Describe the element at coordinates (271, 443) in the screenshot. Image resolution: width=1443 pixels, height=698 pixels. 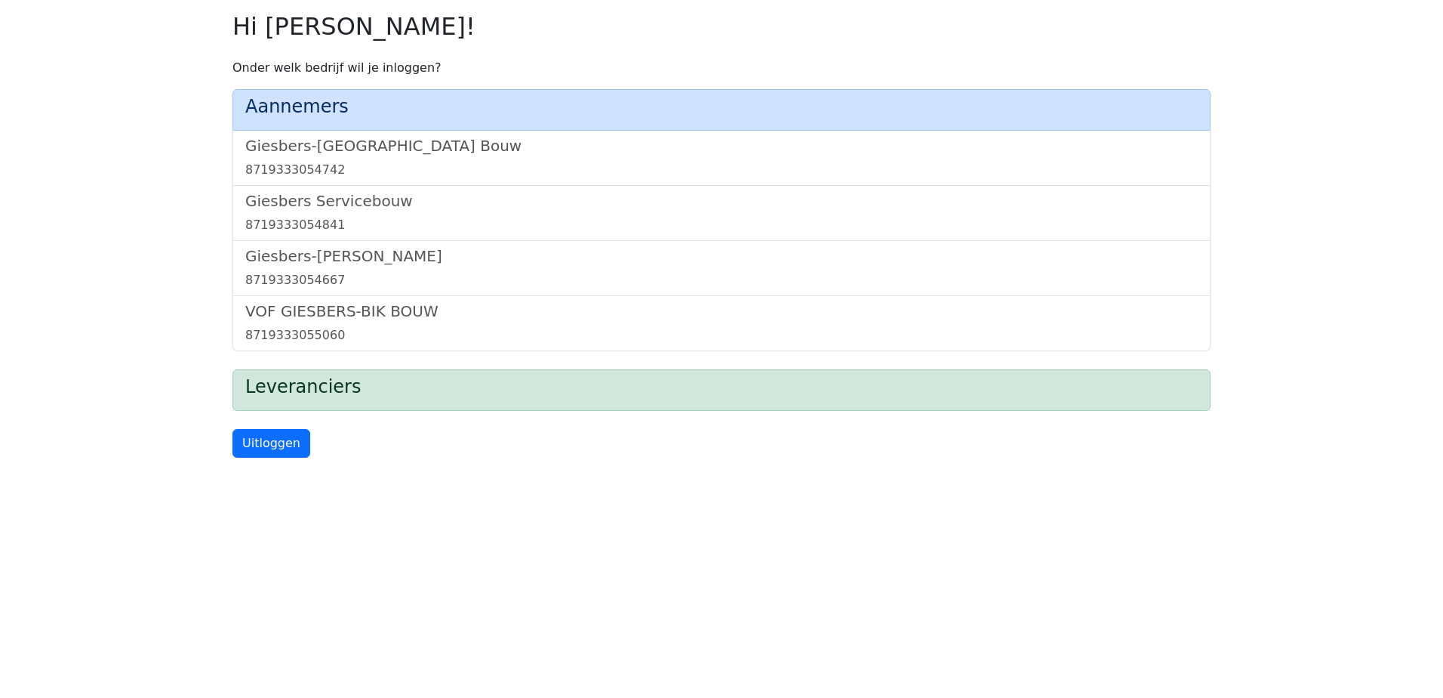
I see `a: Uitloggen` at that location.